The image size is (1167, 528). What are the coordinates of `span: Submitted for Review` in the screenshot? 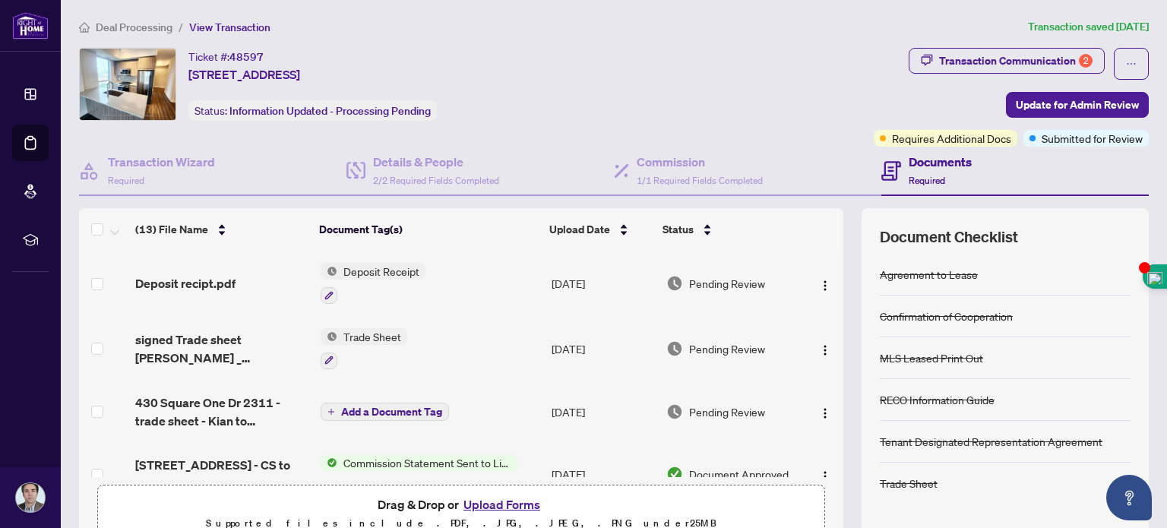 It's located at (1092, 138).